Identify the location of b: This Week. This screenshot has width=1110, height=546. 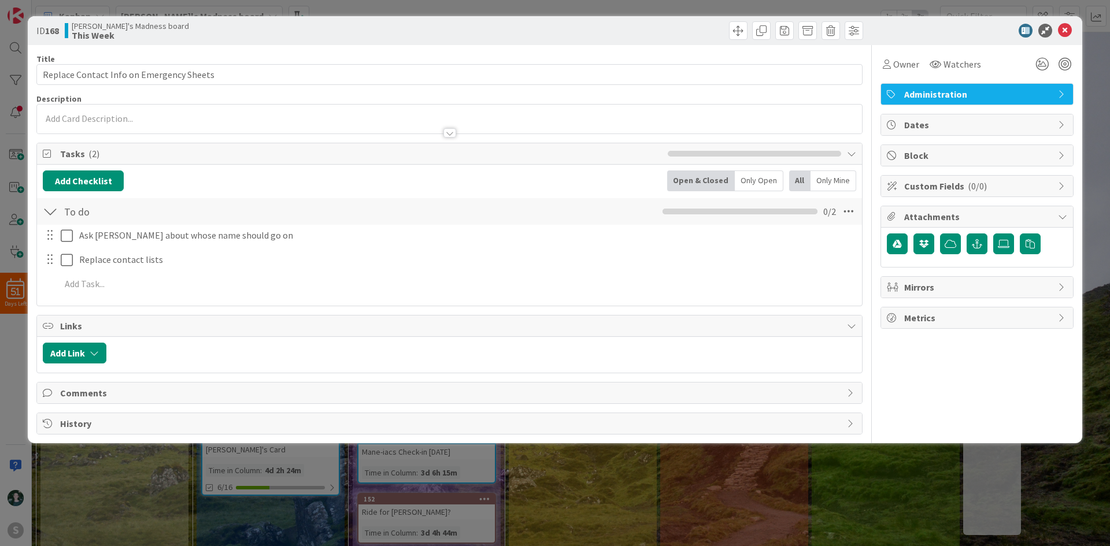
(130, 35).